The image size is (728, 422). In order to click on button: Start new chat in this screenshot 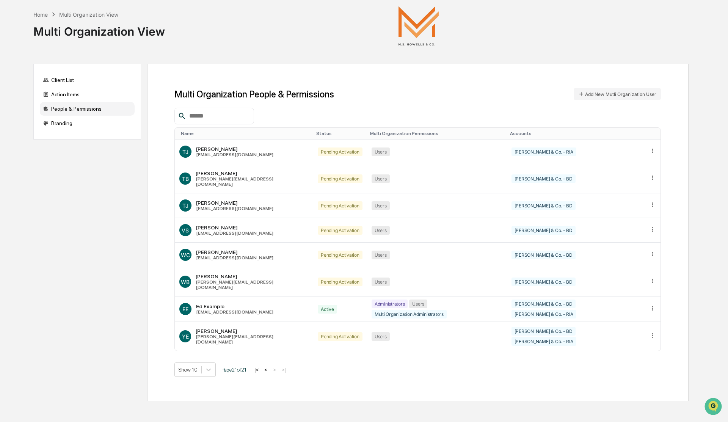, I will do `click(133, 65)`.